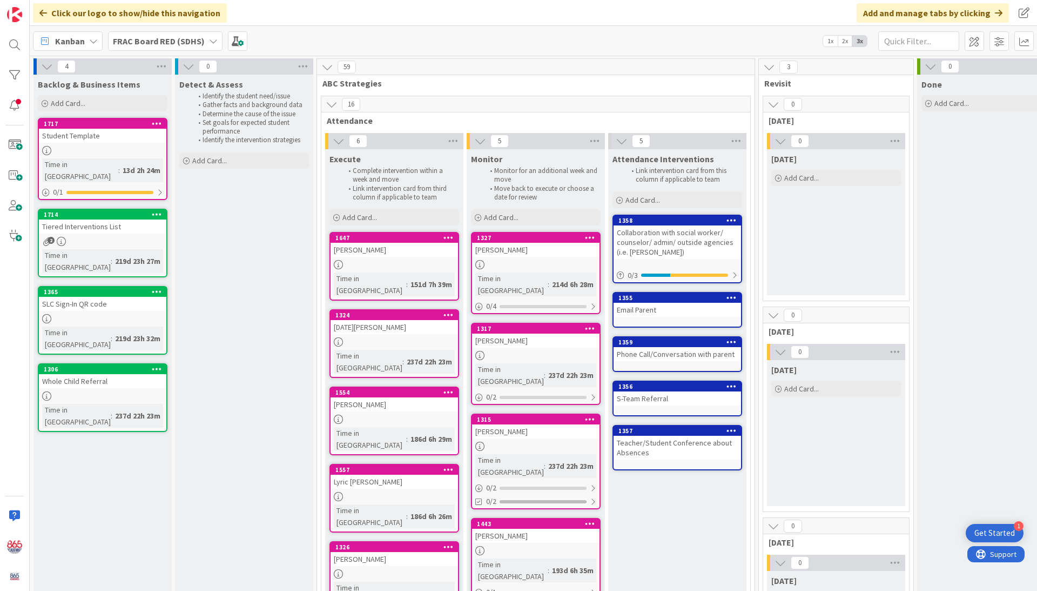 This screenshot has width=1037, height=591. What do you see at coordinates (532, 120) in the screenshot?
I see `span: Attendance` at bounding box center [532, 120].